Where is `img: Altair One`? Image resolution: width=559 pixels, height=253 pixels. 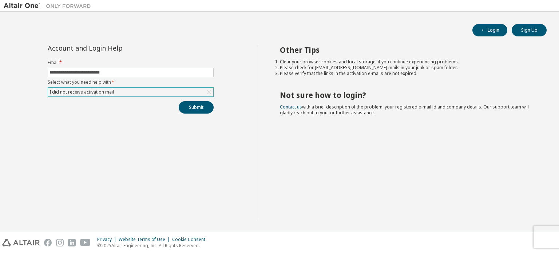 img: Altair One is located at coordinates (49, 6).